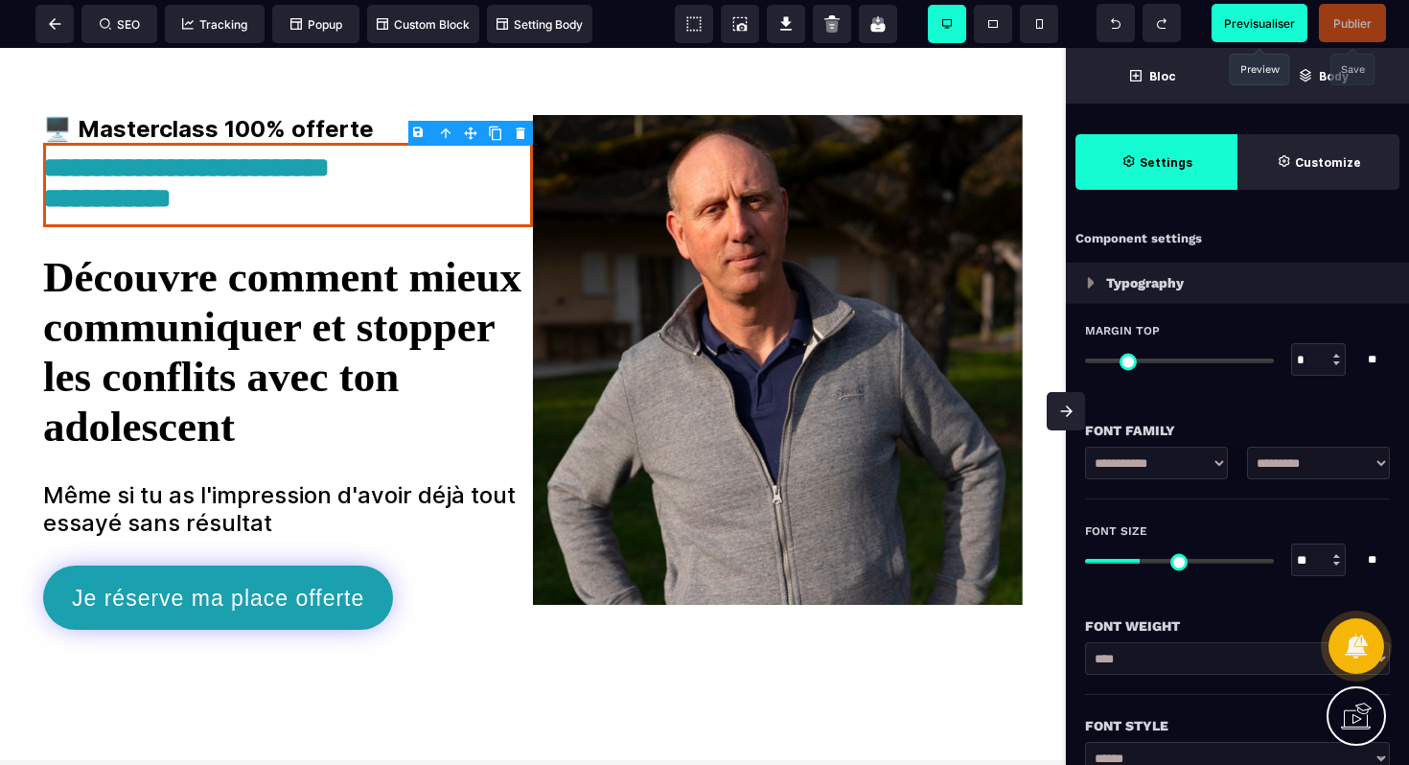 This screenshot has width=1409, height=765. I want to click on strong: Customize, so click(1327, 162).